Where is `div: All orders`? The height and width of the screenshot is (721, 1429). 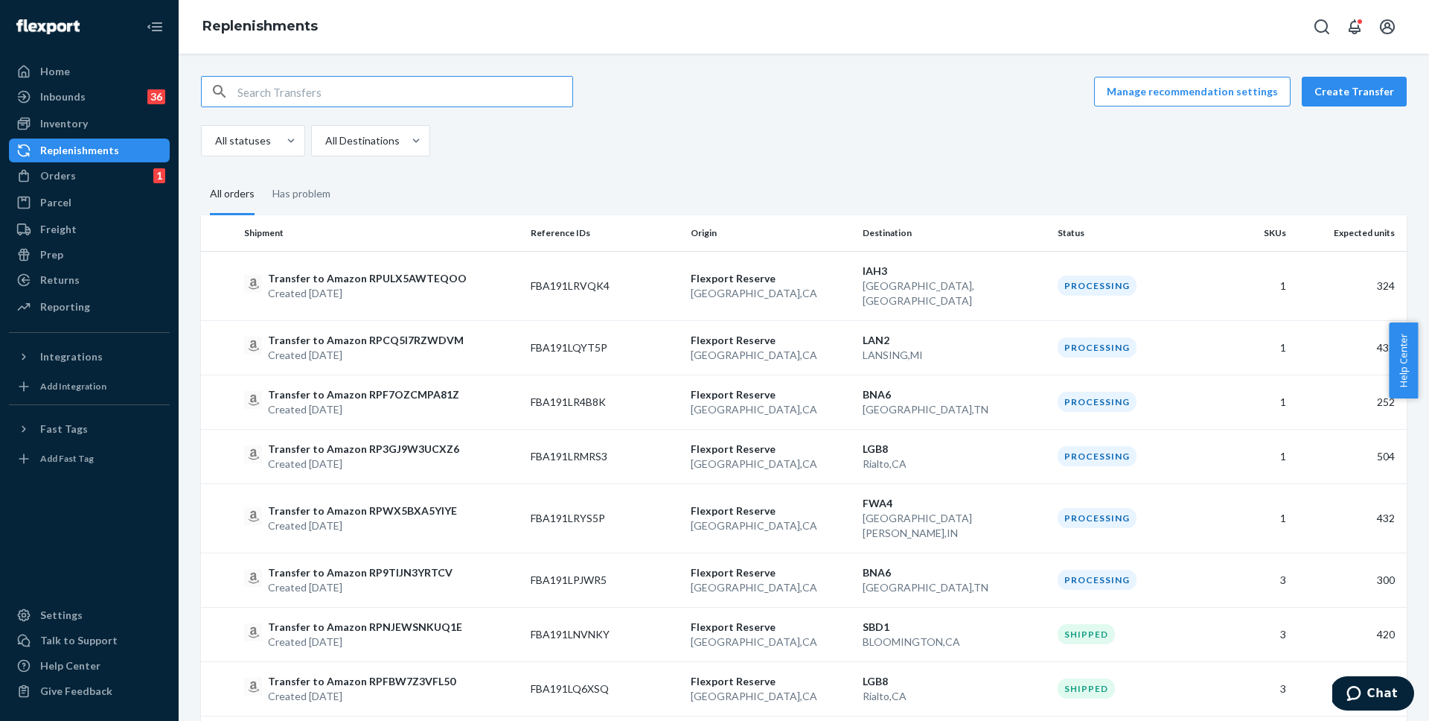
div: All orders is located at coordinates (232, 194).